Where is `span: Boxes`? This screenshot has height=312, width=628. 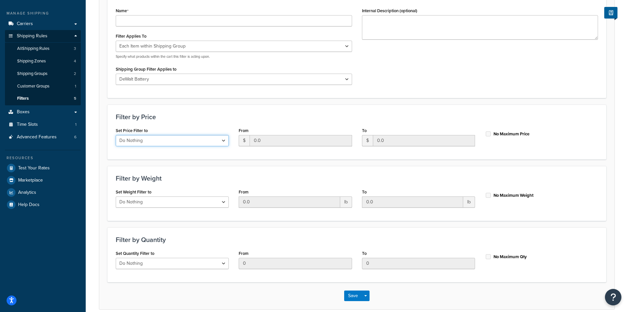
span: Boxes is located at coordinates (23, 112).